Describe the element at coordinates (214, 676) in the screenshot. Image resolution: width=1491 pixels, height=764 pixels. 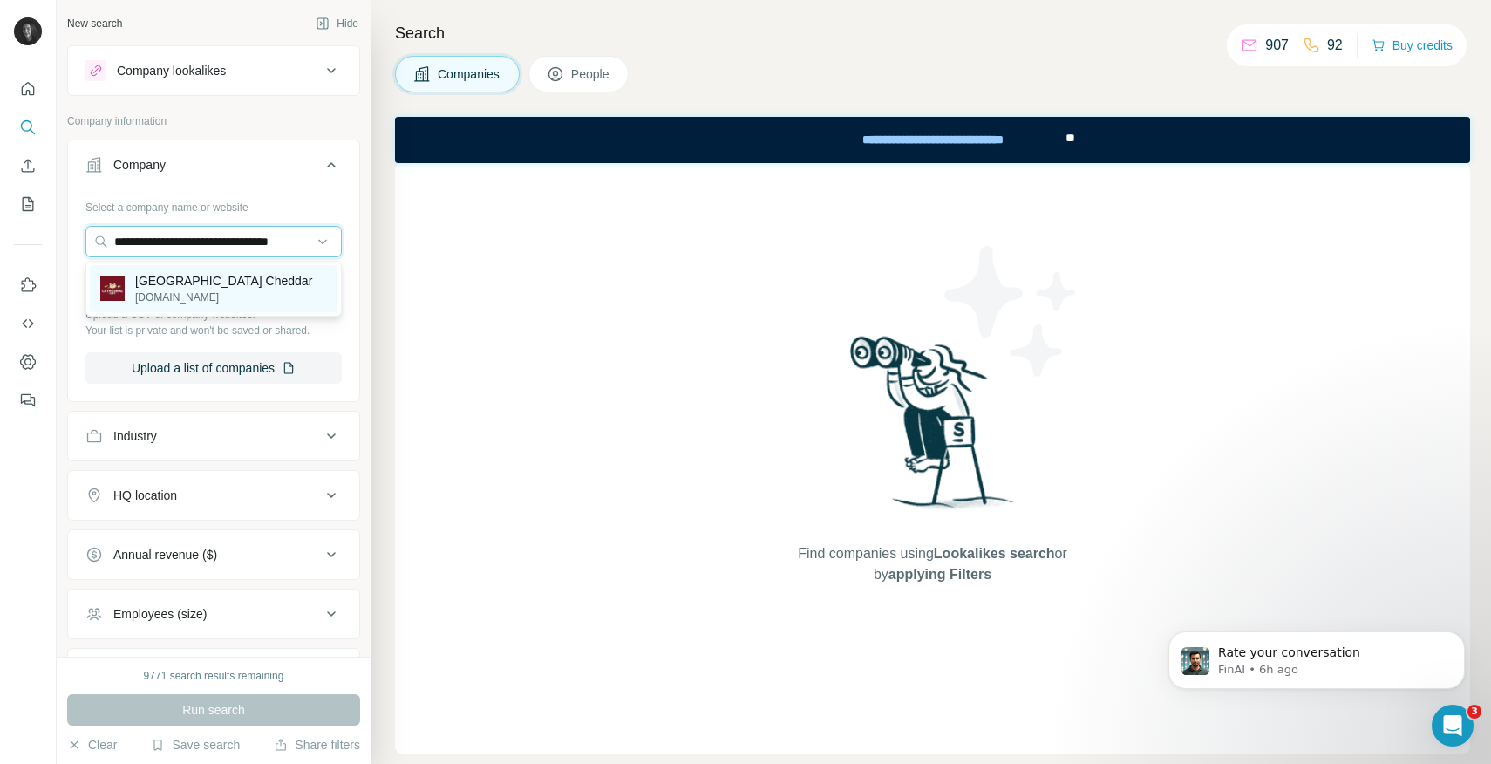
I see `div: 9771 search results remaining` at that location.